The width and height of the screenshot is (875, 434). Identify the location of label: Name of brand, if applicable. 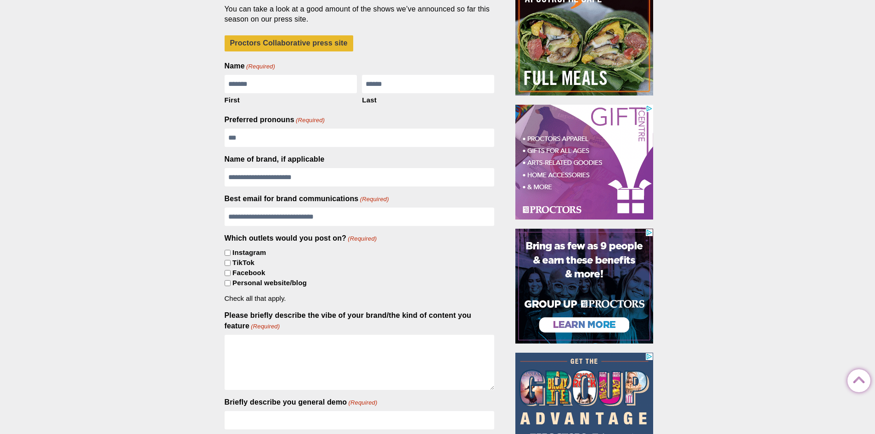
(275, 159).